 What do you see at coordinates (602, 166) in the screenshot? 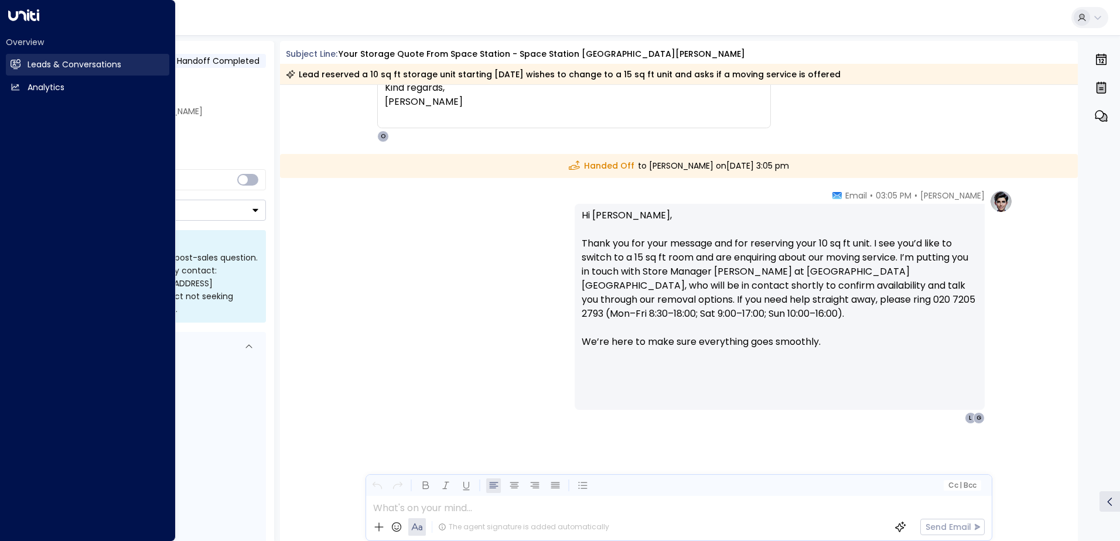
I see `span: Handed Off` at bounding box center [602, 166].